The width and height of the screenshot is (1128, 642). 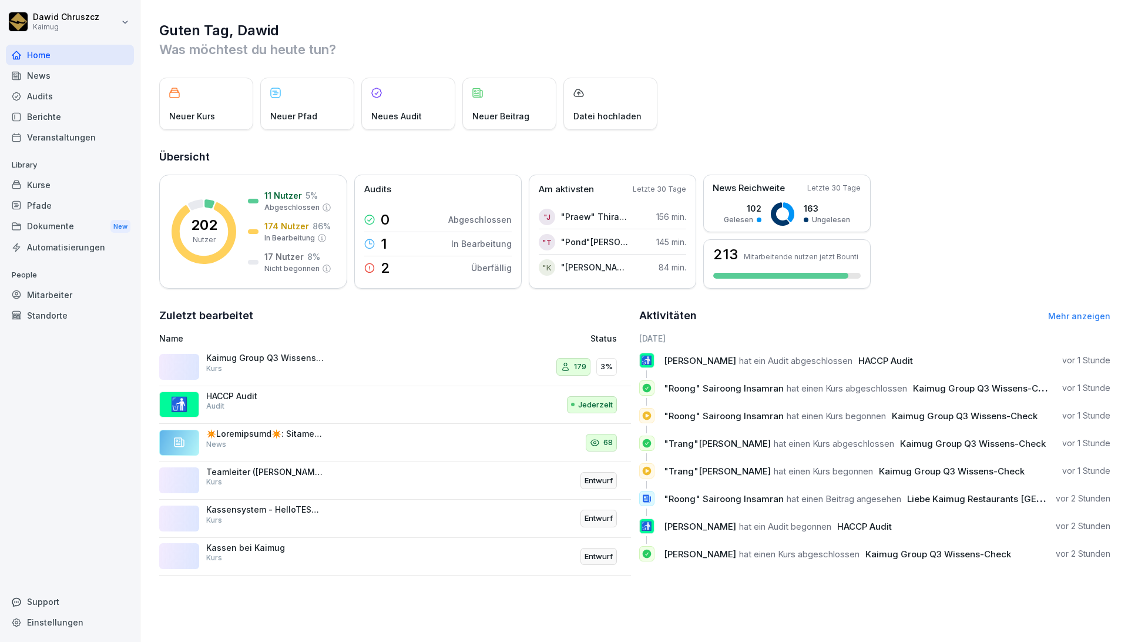 I want to click on p: HACCP Audit, so click(x=265, y=396).